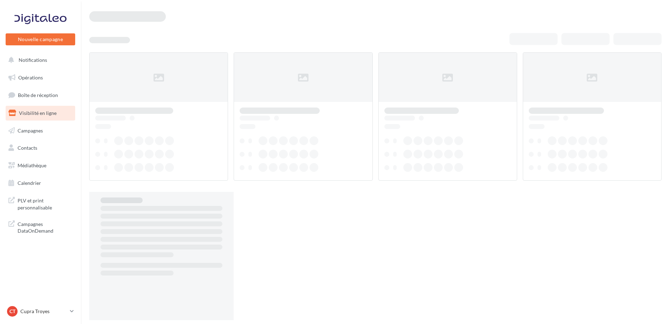  What do you see at coordinates (30, 130) in the screenshot?
I see `span: Campagnes` at bounding box center [30, 130].